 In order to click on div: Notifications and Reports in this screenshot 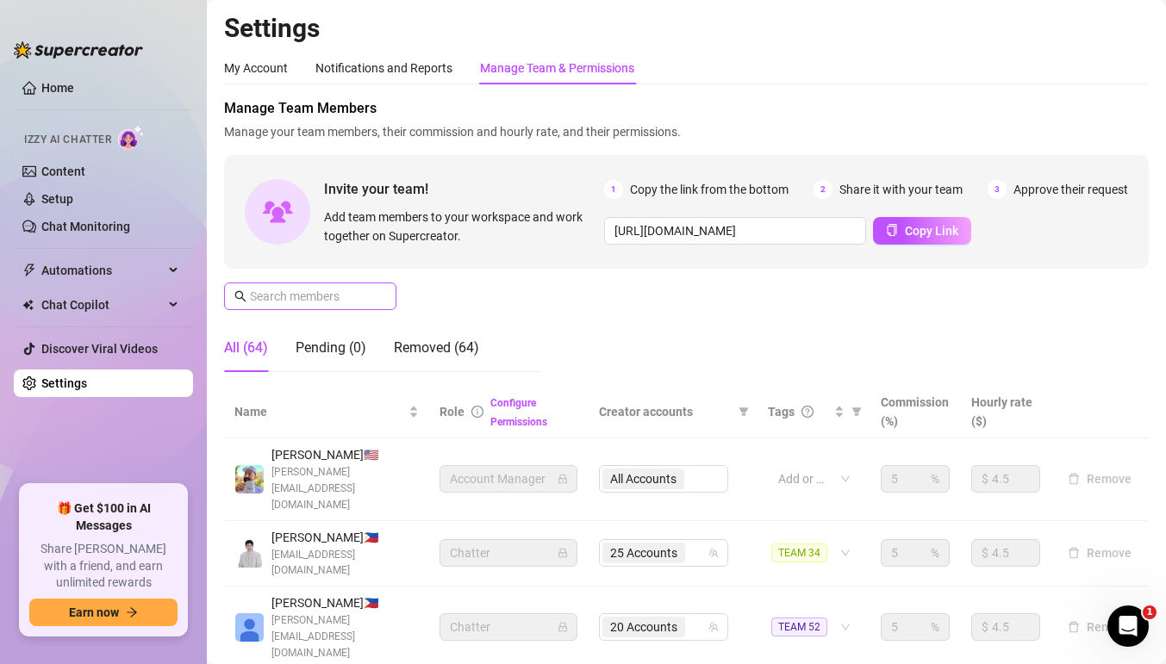, I will do `click(383, 68)`.